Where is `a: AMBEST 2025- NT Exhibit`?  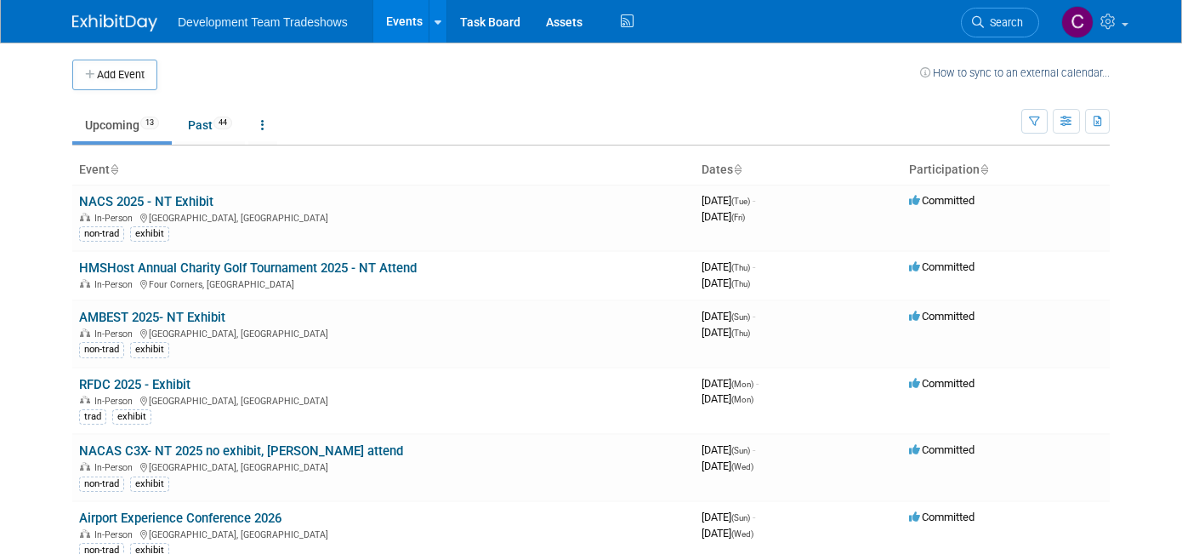
a: AMBEST 2025- NT Exhibit is located at coordinates (152, 317).